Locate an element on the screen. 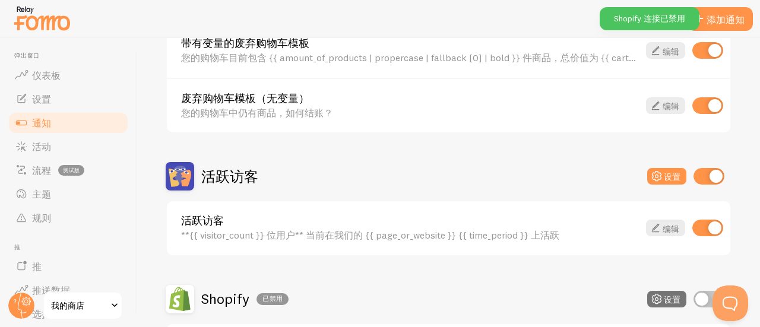 The image size is (760, 327). font: 带有变量的废弃购物车模板 is located at coordinates (245, 43).